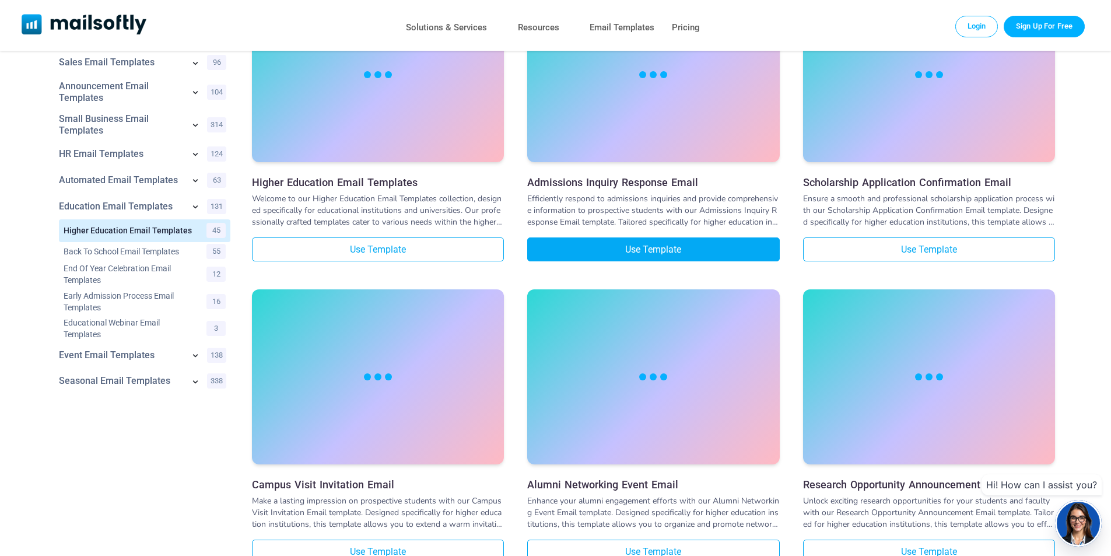 The height and width of the screenshot is (556, 1111). What do you see at coordinates (929, 210) in the screenshot?
I see `div: Ensure a smooth and professional scholarship application process with our Scholarship Application...` at bounding box center [929, 210].